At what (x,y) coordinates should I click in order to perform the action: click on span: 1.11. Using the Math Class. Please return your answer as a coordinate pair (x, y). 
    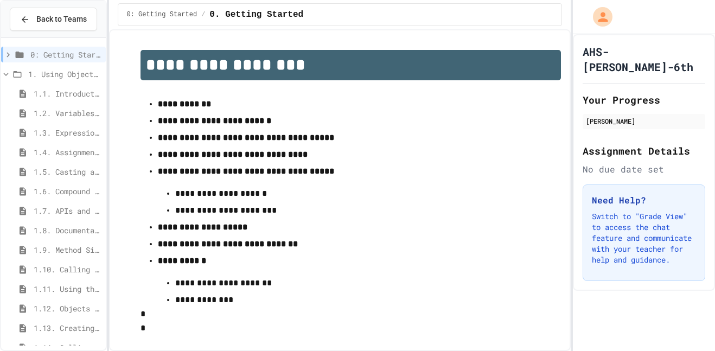
    Looking at the image, I should click on (67, 288).